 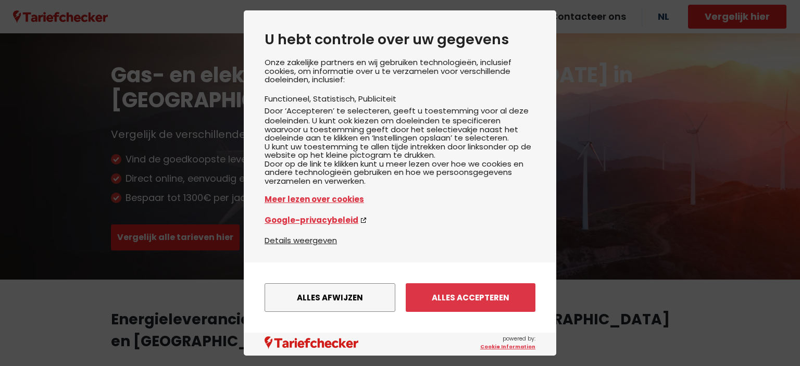 What do you see at coordinates (400, 199) in the screenshot?
I see `a: Meer lezen over cookies` at bounding box center [400, 199].